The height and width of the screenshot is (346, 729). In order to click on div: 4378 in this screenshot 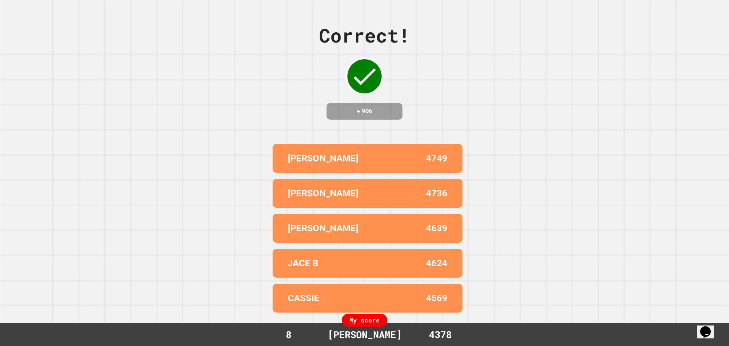, I will do `click(440, 335)`.